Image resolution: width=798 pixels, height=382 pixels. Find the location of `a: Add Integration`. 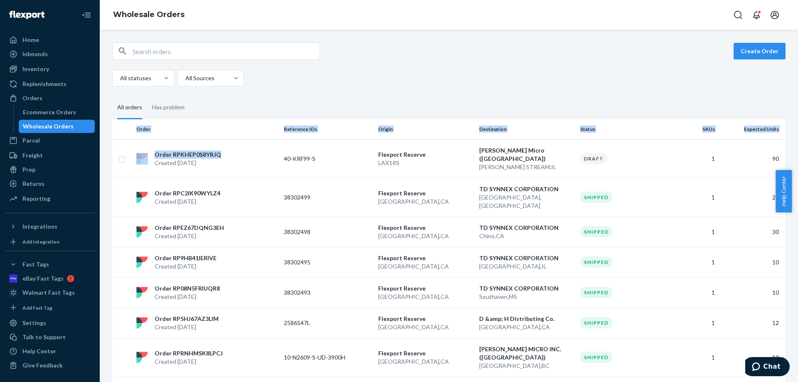

a: Add Integration is located at coordinates (50, 242).